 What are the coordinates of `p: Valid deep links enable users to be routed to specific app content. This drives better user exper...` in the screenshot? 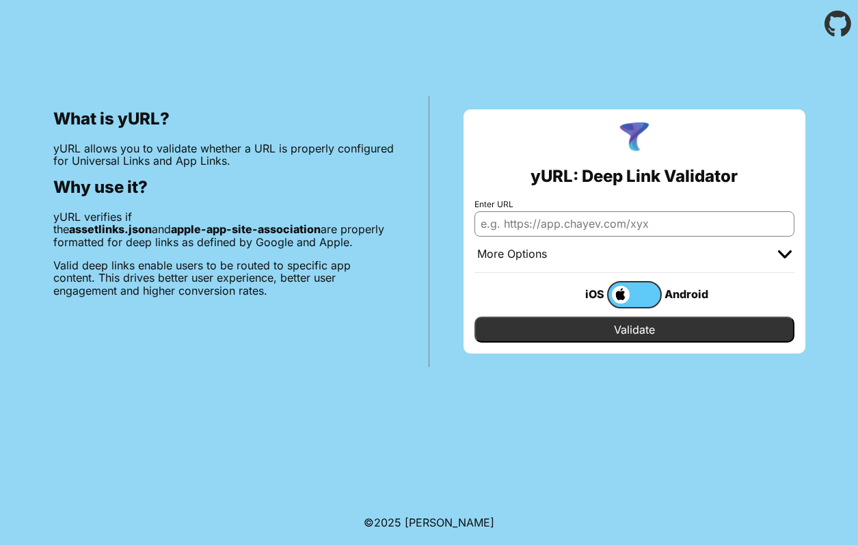 It's located at (224, 278).